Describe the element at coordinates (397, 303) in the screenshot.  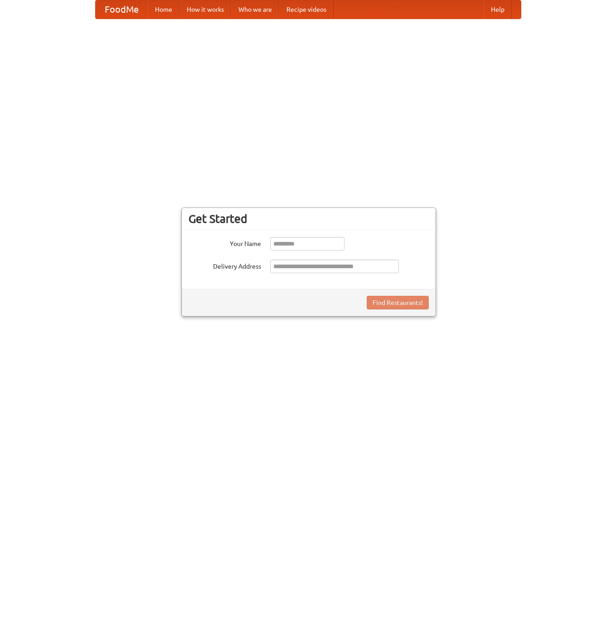
I see `button: Find Restaurants!` at that location.